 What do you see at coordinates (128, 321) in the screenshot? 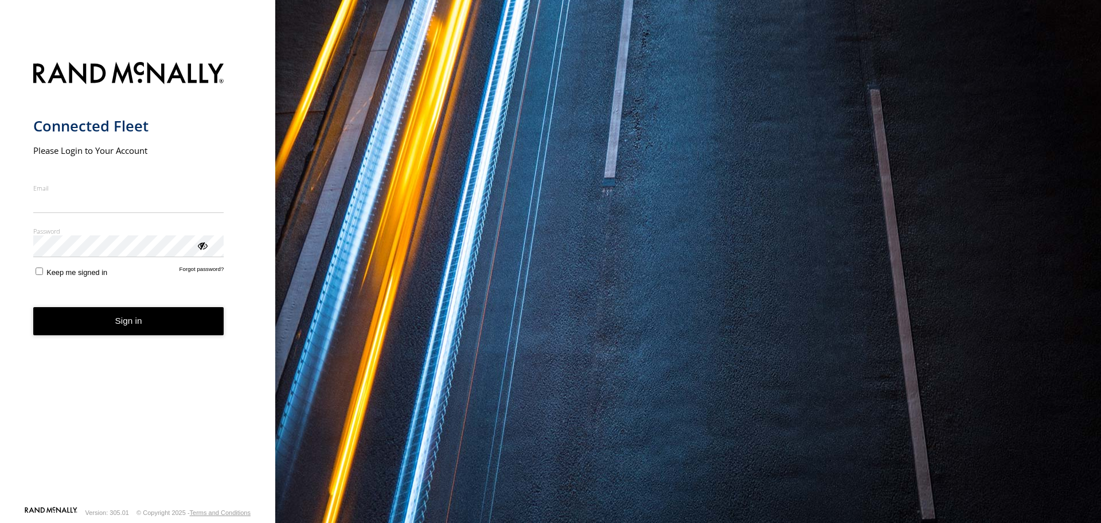
I see `button: Sign in` at bounding box center [128, 321].